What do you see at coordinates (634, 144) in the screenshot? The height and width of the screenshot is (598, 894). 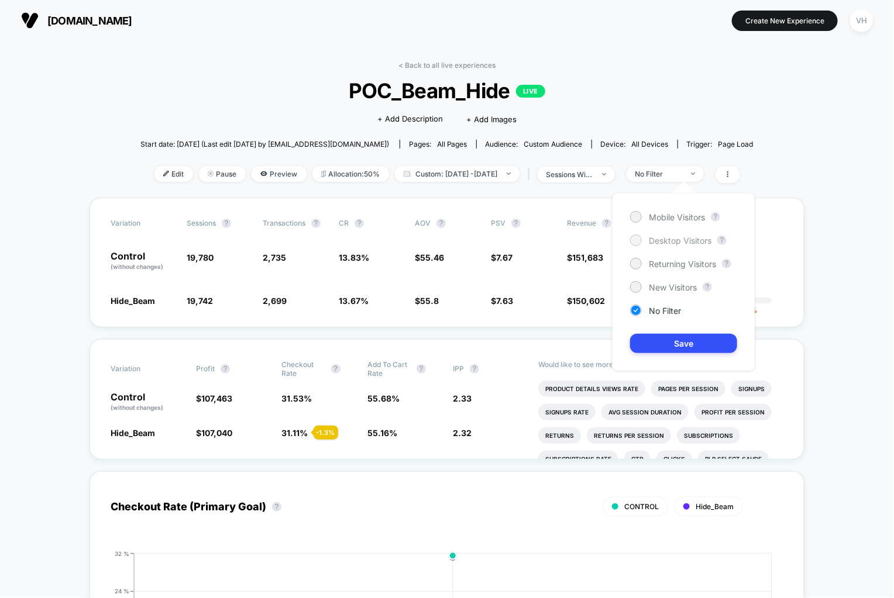 I see `span: Device:` at bounding box center [634, 144].